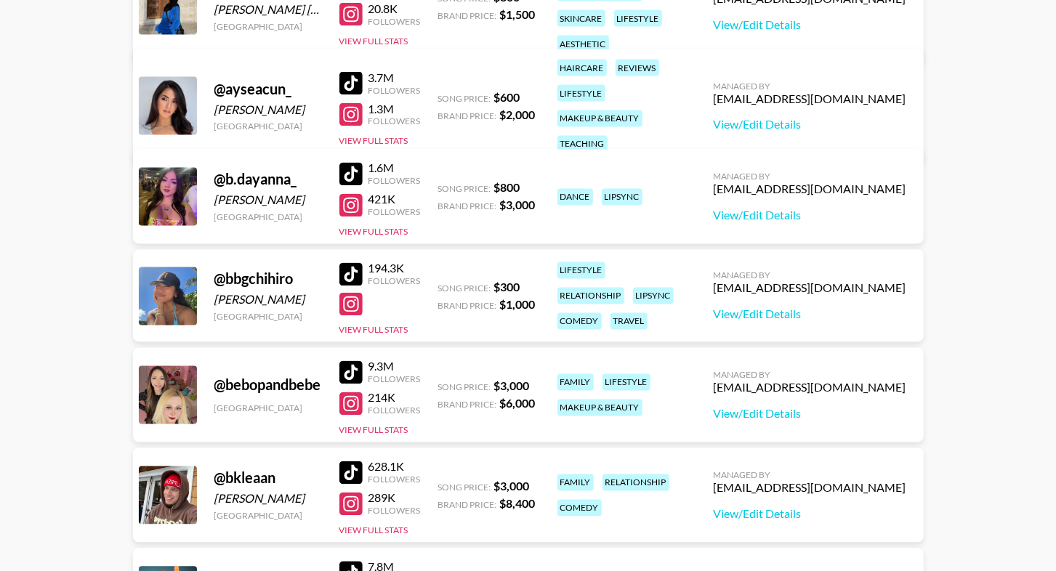  What do you see at coordinates (395, 78) in the screenshot?
I see `div: 3.7M` at bounding box center [395, 78].